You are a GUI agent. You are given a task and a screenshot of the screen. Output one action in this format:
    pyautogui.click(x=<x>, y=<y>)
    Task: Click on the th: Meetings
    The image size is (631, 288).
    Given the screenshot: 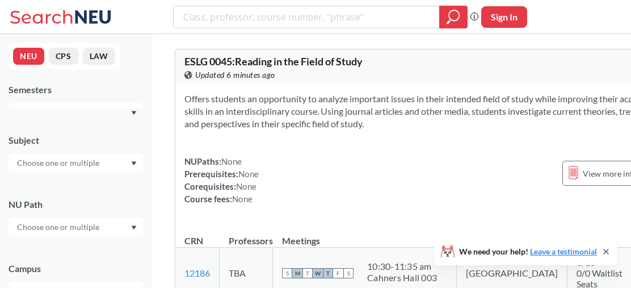 What is the action you would take?
    pyautogui.click(x=365, y=235)
    